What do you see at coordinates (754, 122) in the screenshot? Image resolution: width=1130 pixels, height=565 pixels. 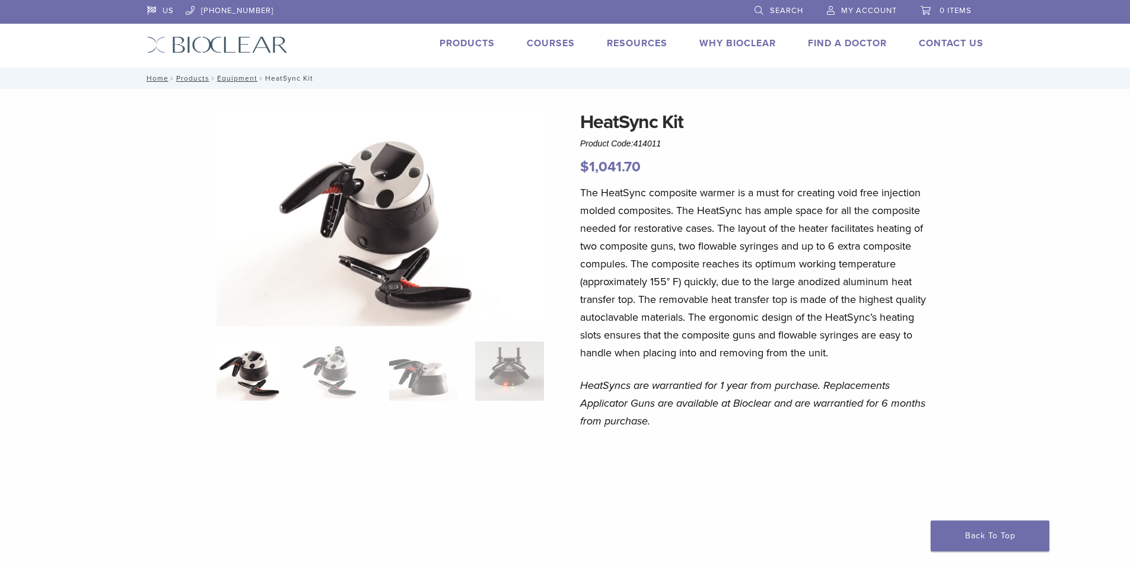 I see `h1: HeatSync Kit` at bounding box center [754, 122].